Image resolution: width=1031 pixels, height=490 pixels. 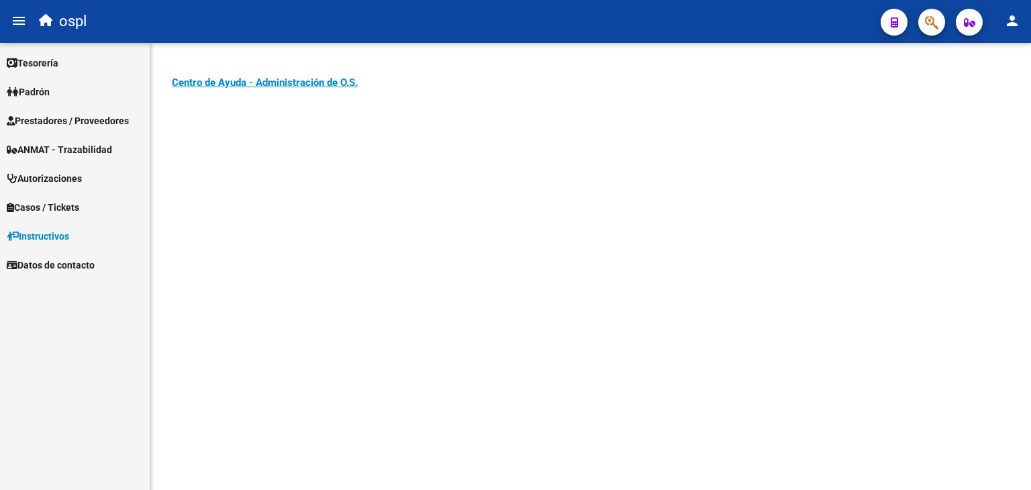 I want to click on span: Tesorería, so click(x=32, y=63).